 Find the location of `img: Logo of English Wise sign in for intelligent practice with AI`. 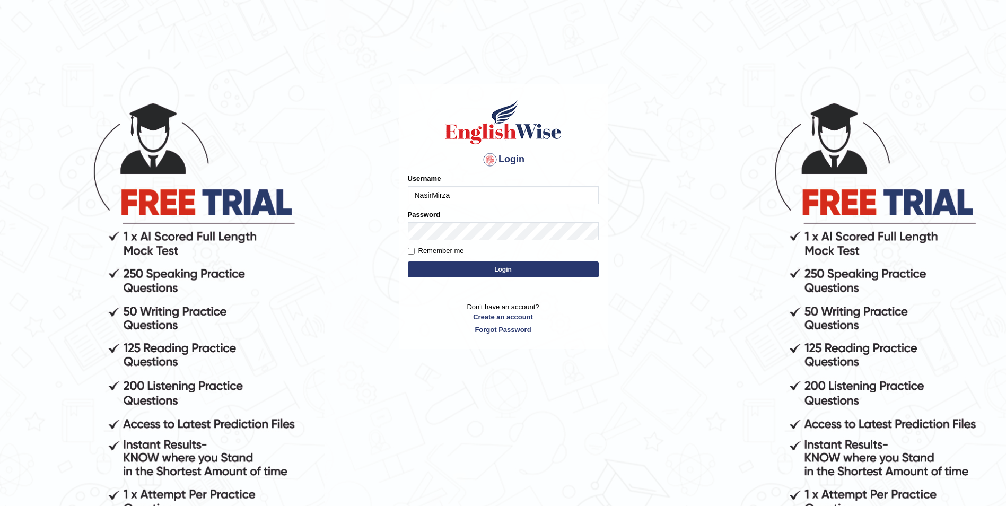

img: Logo of English Wise sign in for intelligent practice with AI is located at coordinates (503, 122).